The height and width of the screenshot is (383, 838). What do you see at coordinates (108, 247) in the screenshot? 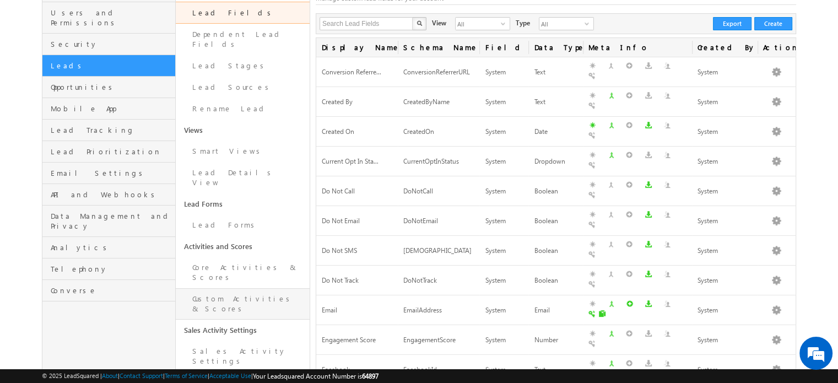
I see `a: Analytics` at bounding box center [108, 247].